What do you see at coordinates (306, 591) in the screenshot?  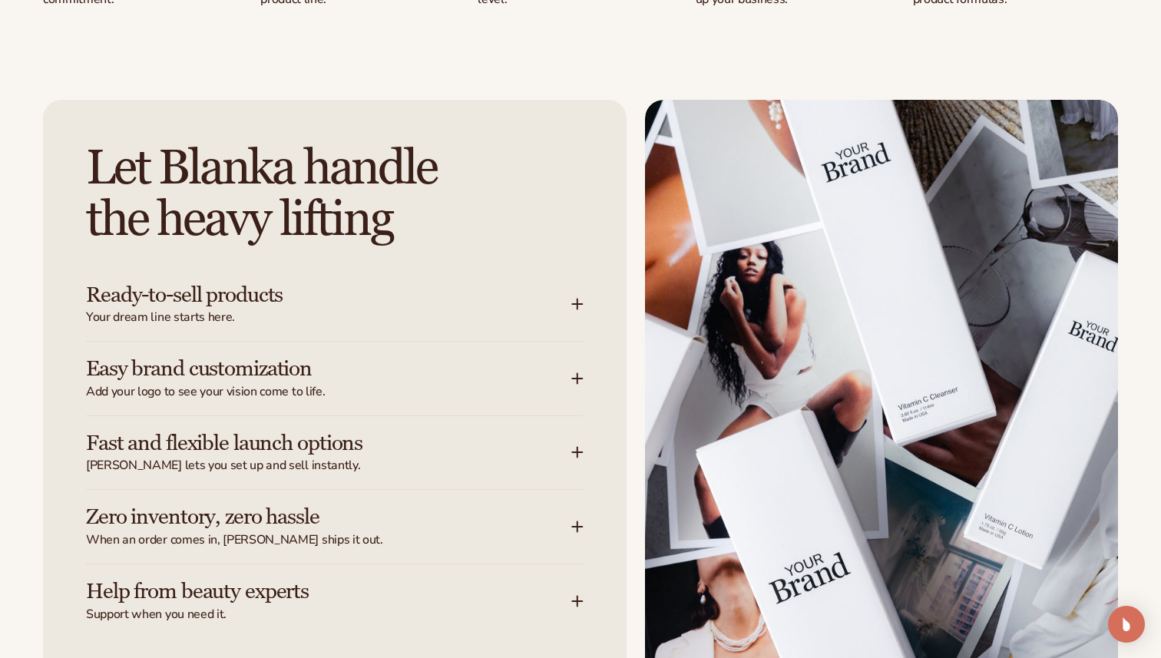 I see `h3: Help from beauty experts` at bounding box center [306, 591].